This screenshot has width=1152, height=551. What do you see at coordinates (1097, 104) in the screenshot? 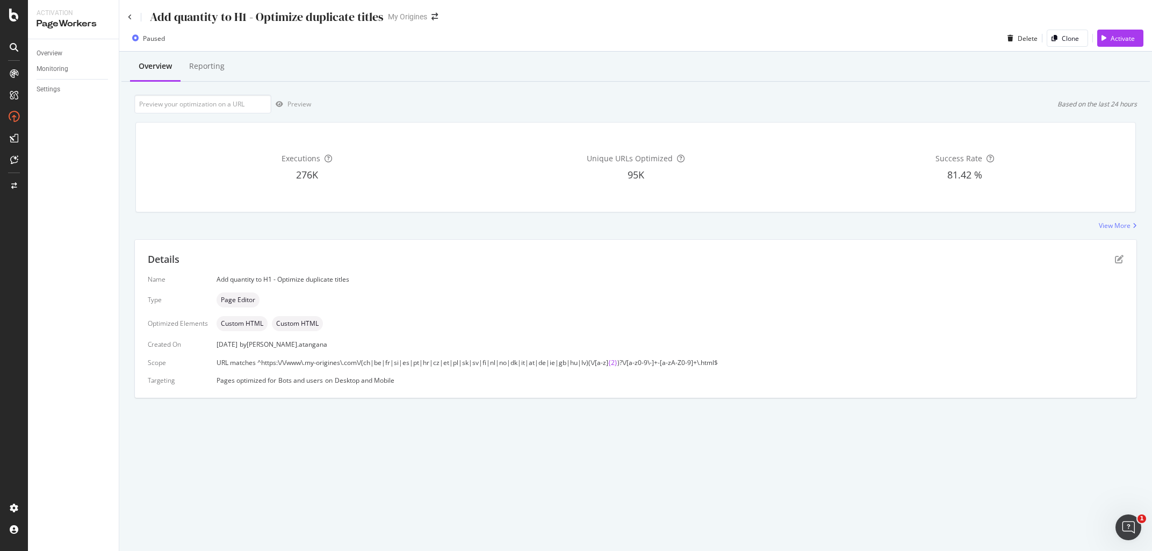
I see `div: Based on the last 24 hours` at bounding box center [1097, 104].